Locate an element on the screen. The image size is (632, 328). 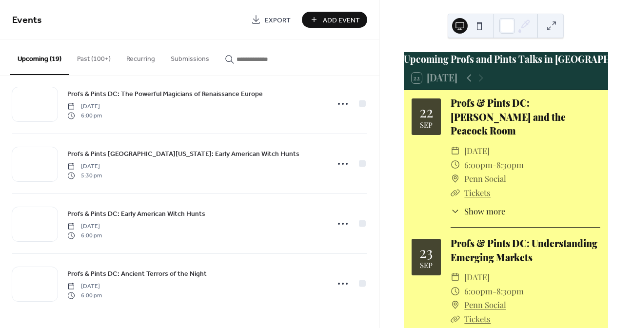
a: Export is located at coordinates (271, 20).